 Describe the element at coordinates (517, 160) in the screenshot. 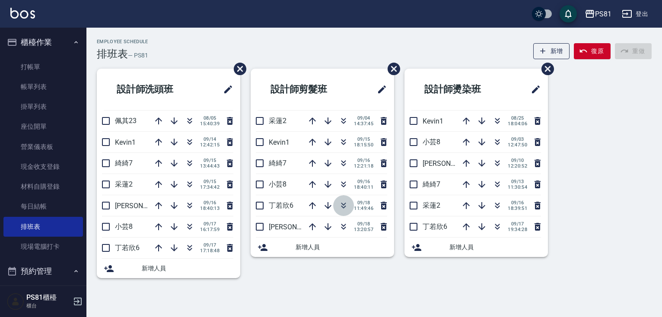

I see `span: 09/10` at that location.